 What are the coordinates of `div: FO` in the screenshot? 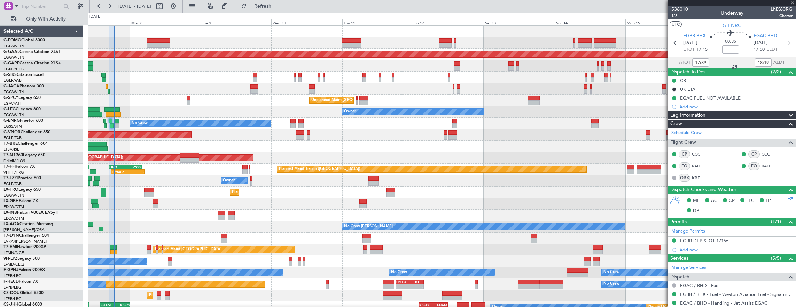 It's located at (754, 166).